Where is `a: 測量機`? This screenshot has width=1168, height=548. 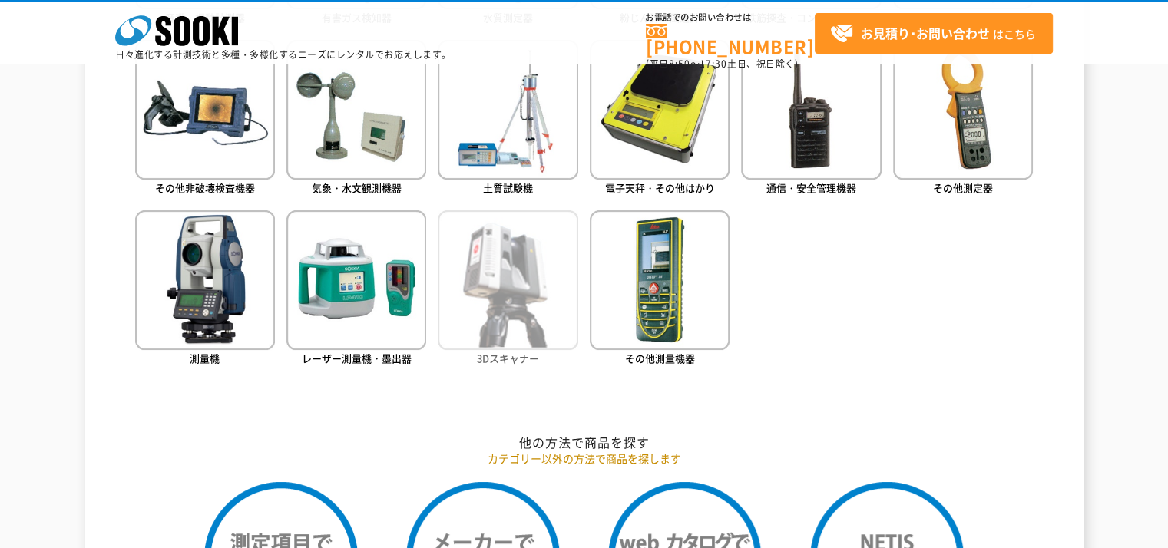 a: 測量機 is located at coordinates (205, 289).